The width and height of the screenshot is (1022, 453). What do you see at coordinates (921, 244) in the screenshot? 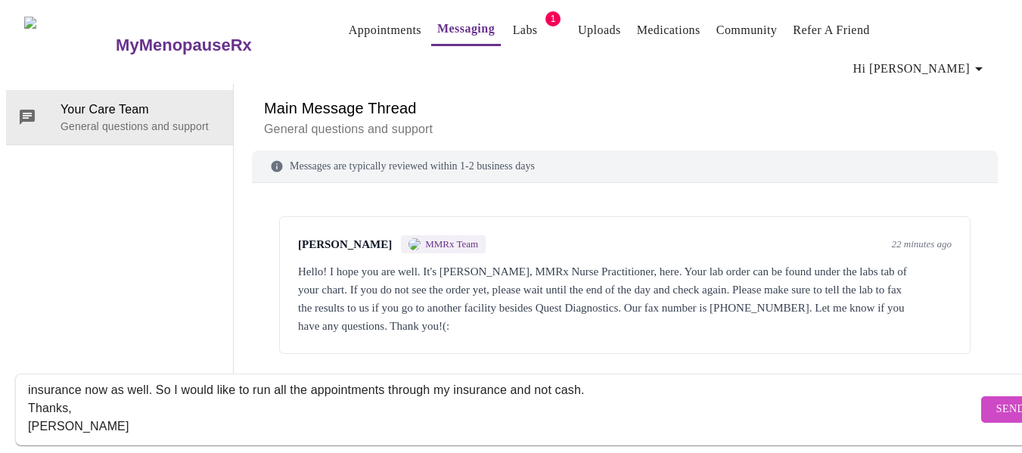
I see `span: 22 minutes ago` at bounding box center [921, 244].